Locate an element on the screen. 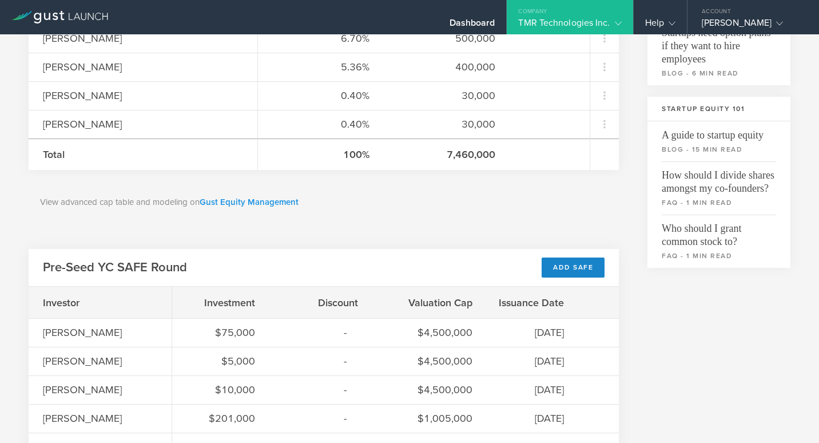  div: Investment is located at coordinates (221, 303).